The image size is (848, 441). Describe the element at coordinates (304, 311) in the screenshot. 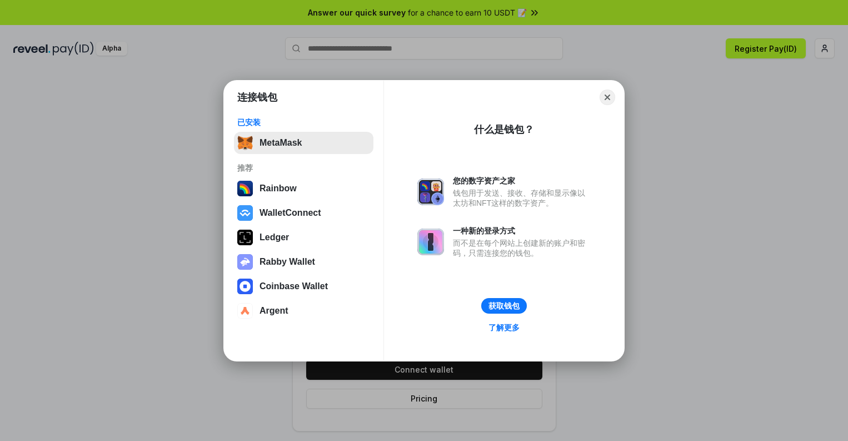

I see `button: Argent` at that location.